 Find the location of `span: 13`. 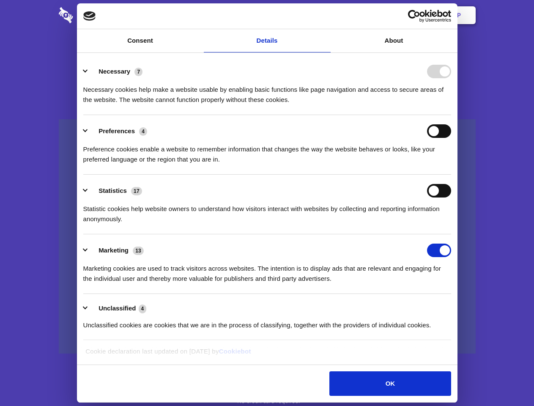

span: 13 is located at coordinates (138, 251).